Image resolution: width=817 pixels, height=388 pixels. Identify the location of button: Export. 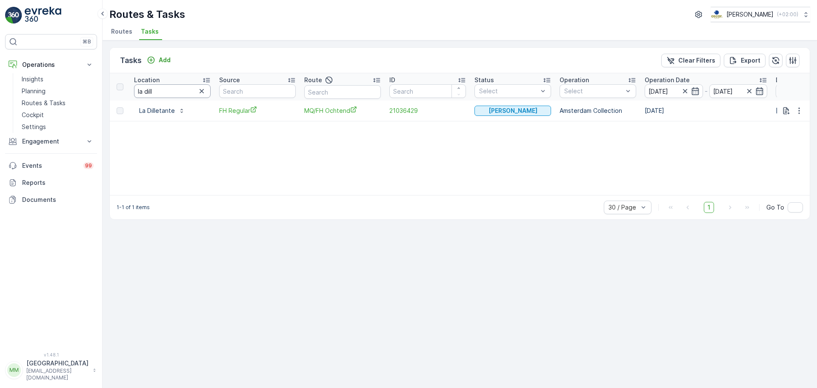
(745, 60).